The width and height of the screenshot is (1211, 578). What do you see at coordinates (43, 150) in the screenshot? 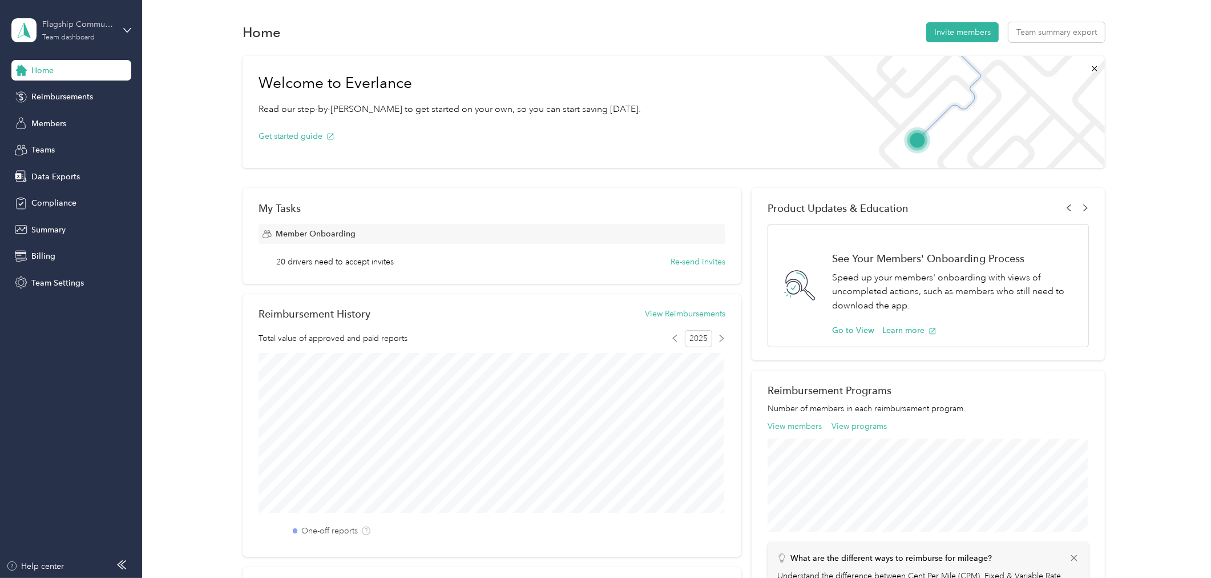
I see `span: Teams` at bounding box center [43, 150].